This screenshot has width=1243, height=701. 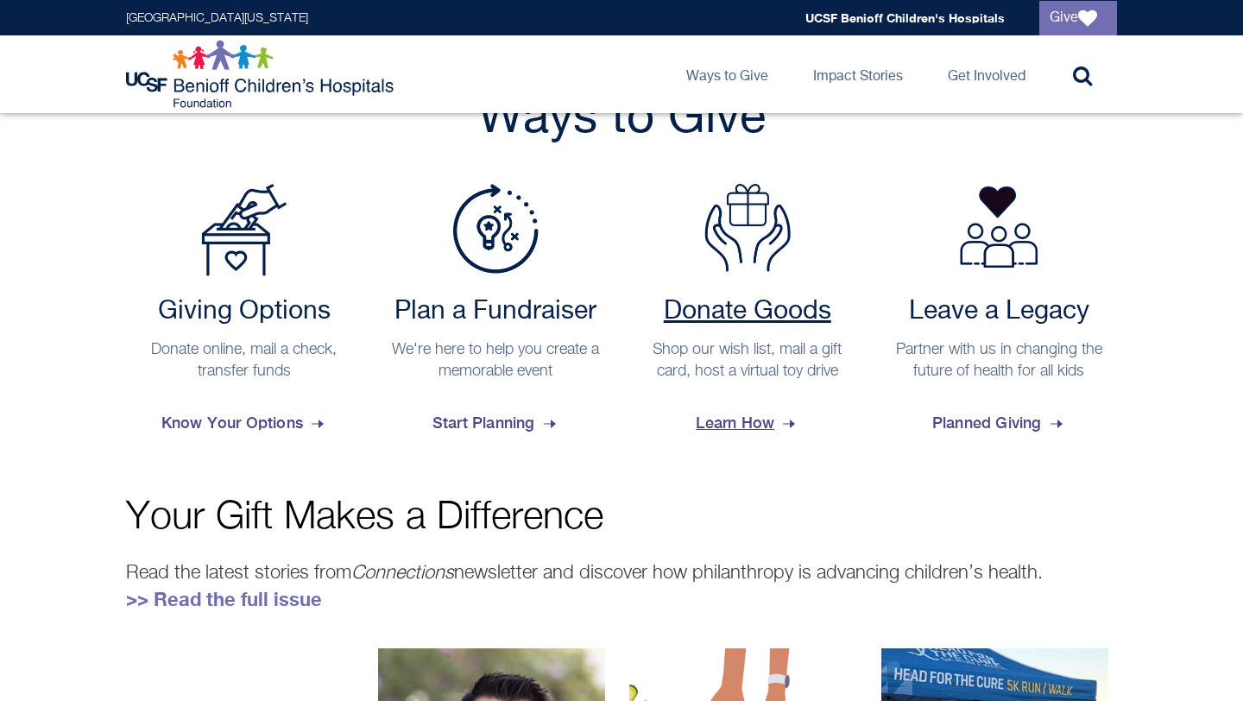 What do you see at coordinates (244, 361) in the screenshot?
I see `p: Donate online, mail a check, transfer funds` at bounding box center [244, 361].